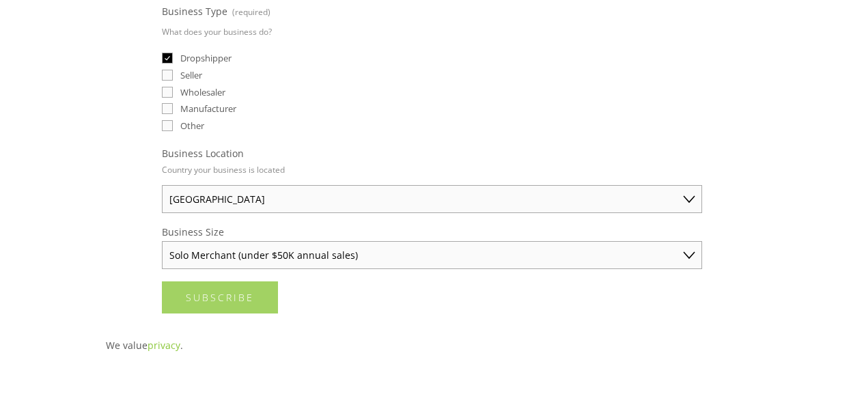  I want to click on p: Country your business is located, so click(223, 169).